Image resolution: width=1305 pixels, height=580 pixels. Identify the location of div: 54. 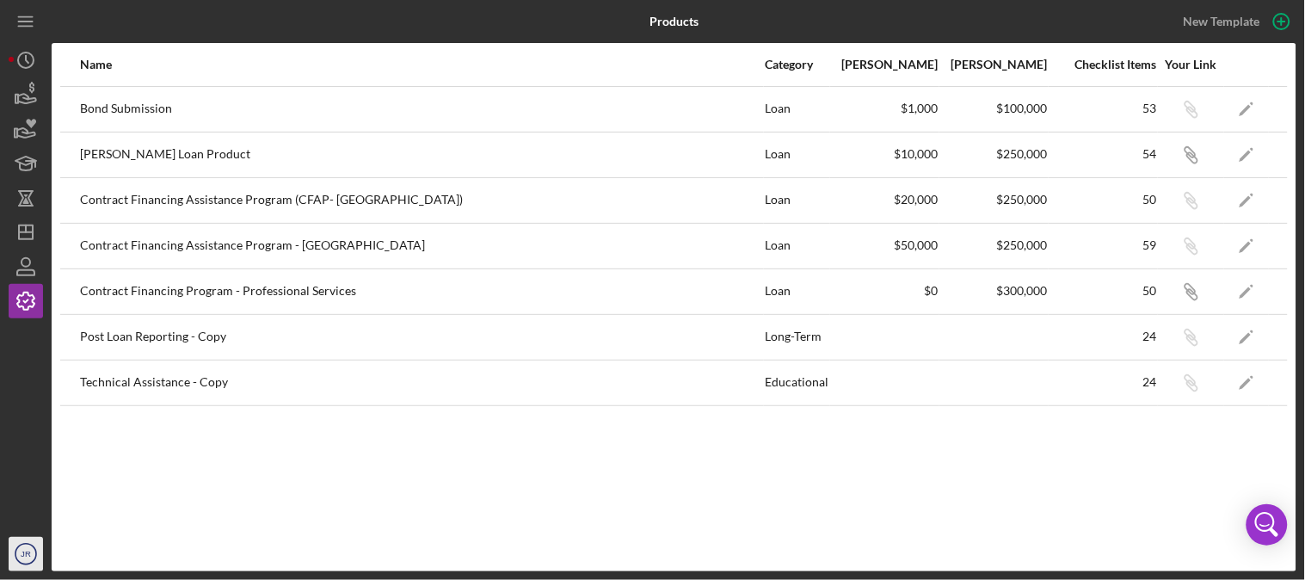
(1103, 154).